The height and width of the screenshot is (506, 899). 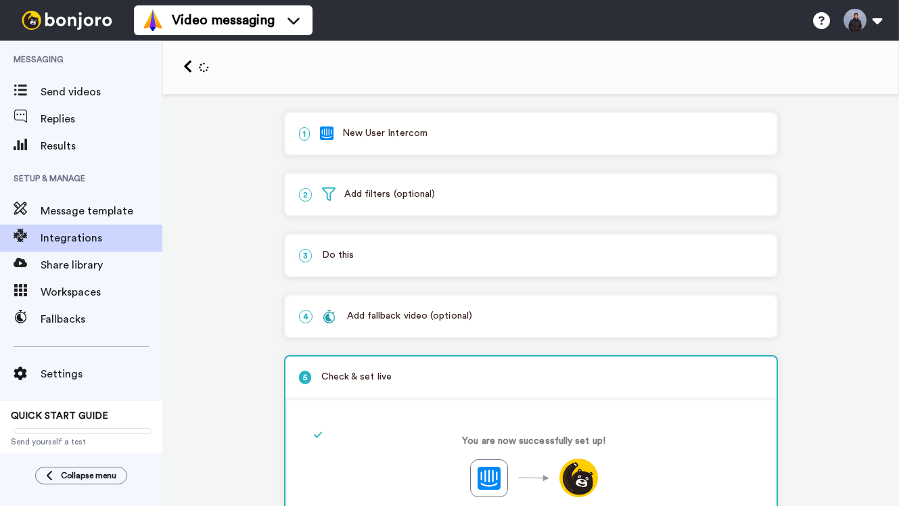 I want to click on span: Fallbacks, so click(x=101, y=319).